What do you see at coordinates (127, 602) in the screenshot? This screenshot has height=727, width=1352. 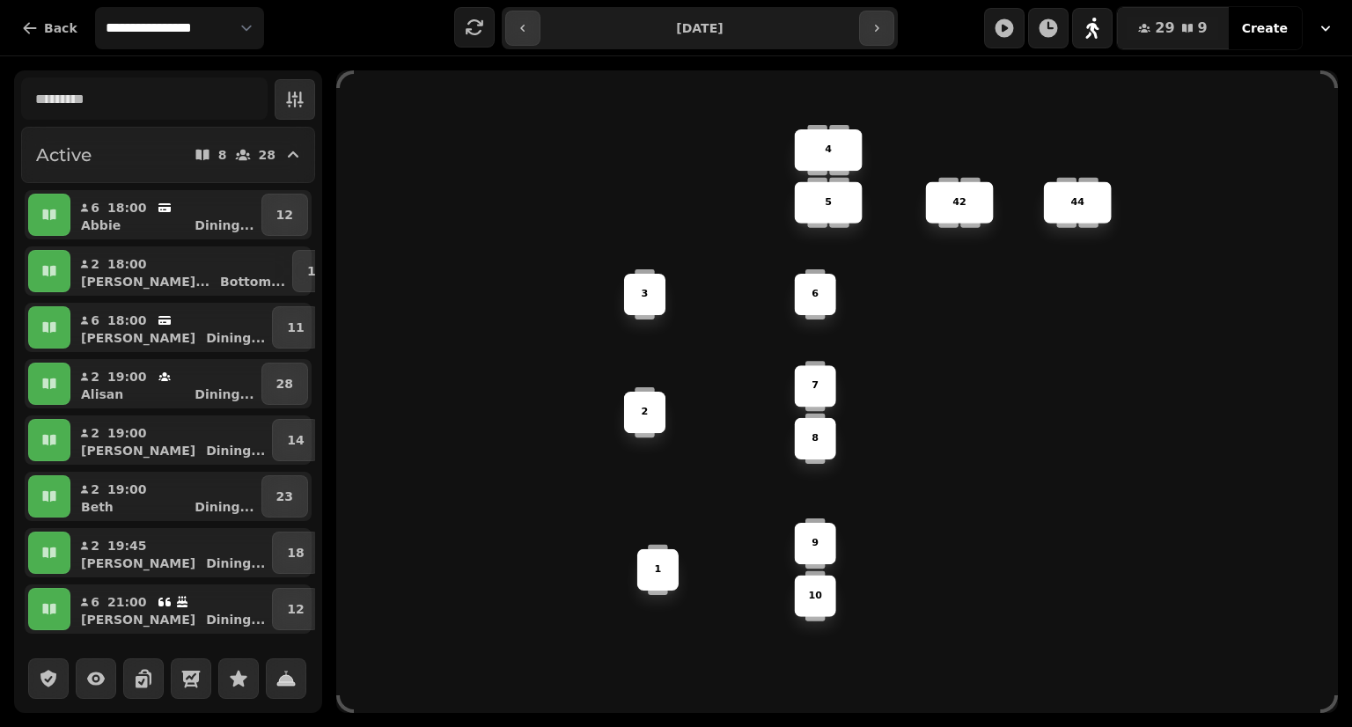 I see `p: 21:00` at bounding box center [127, 602].